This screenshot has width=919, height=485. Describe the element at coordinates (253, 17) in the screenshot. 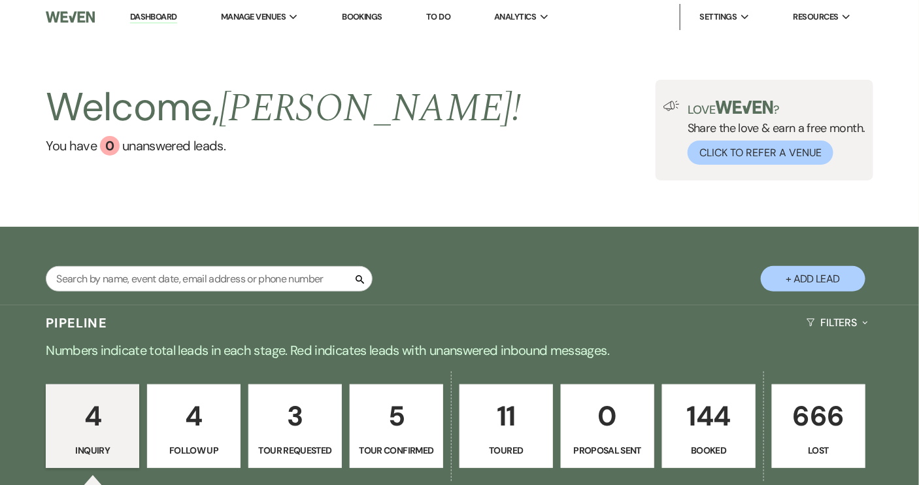

I see `span: Manage Venues` at that location.